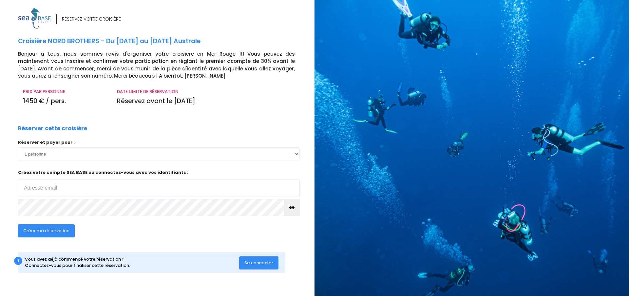 The height and width of the screenshot is (296, 629). What do you see at coordinates (65, 101) in the screenshot?
I see `p: 1450 € / pers.` at bounding box center [65, 101].